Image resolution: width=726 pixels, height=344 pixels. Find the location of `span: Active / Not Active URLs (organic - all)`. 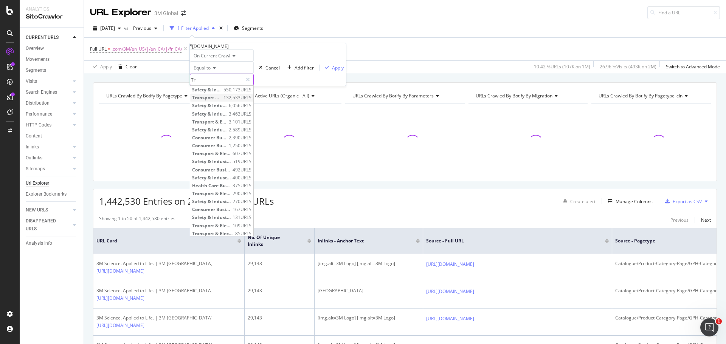

span: Active / Not Active URLs (organic - all) is located at coordinates (269, 96).